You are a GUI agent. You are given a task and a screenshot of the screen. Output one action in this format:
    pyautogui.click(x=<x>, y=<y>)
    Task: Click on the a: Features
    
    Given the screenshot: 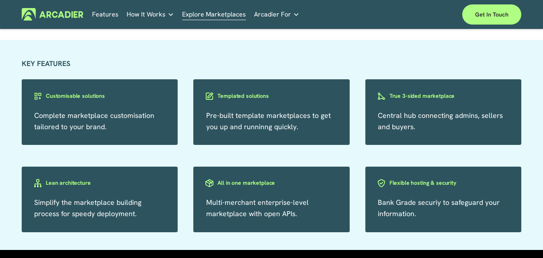 What is the action you would take?
    pyautogui.click(x=105, y=14)
    